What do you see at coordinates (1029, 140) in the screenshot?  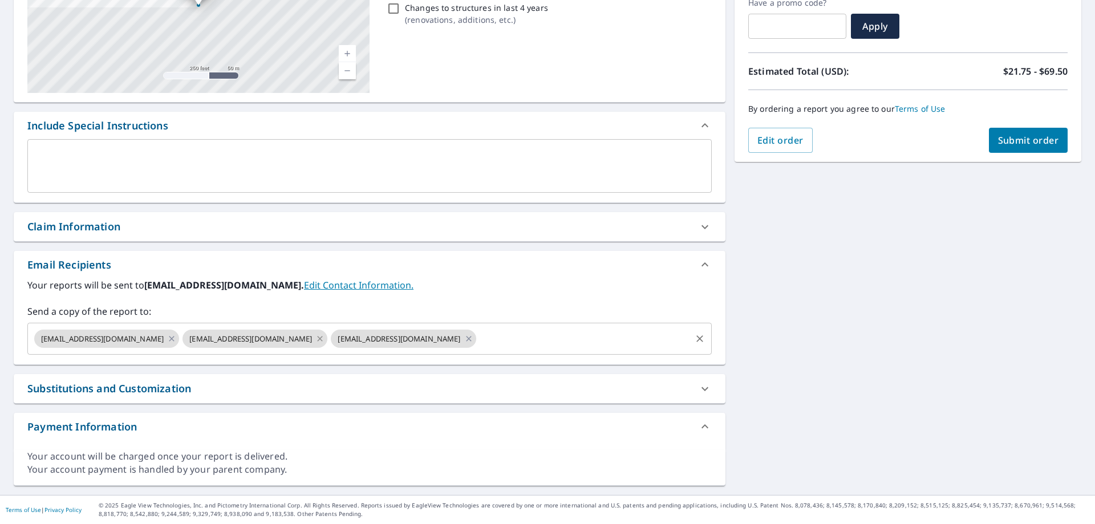 I see `span: Submit order` at bounding box center [1029, 140].